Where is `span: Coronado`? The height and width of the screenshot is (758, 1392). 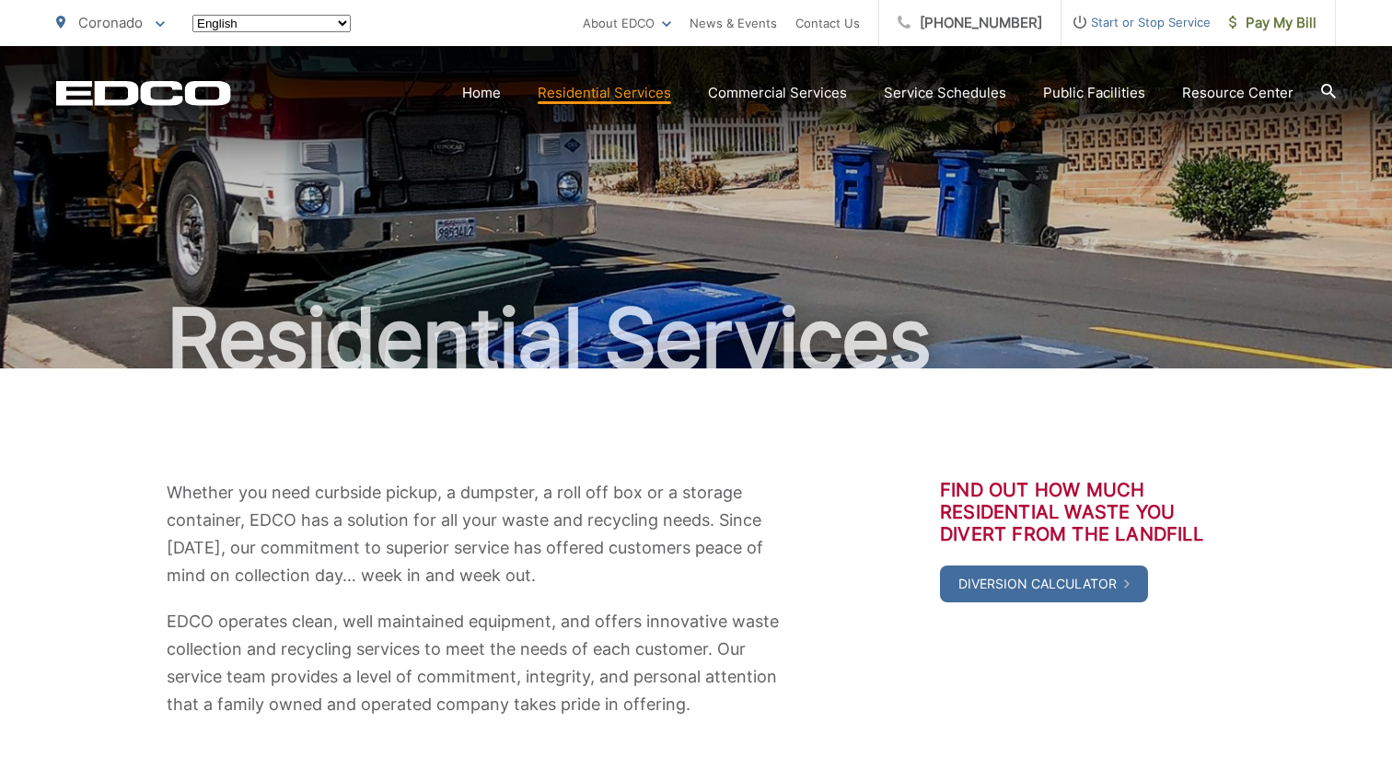 span: Coronado is located at coordinates (110, 22).